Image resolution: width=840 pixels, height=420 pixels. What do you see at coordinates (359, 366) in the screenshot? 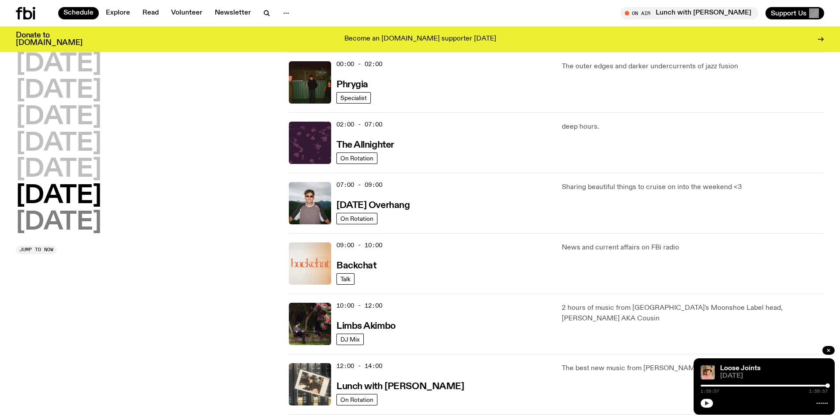
I see `span: 12:00 - 14:00` at bounding box center [359, 366].